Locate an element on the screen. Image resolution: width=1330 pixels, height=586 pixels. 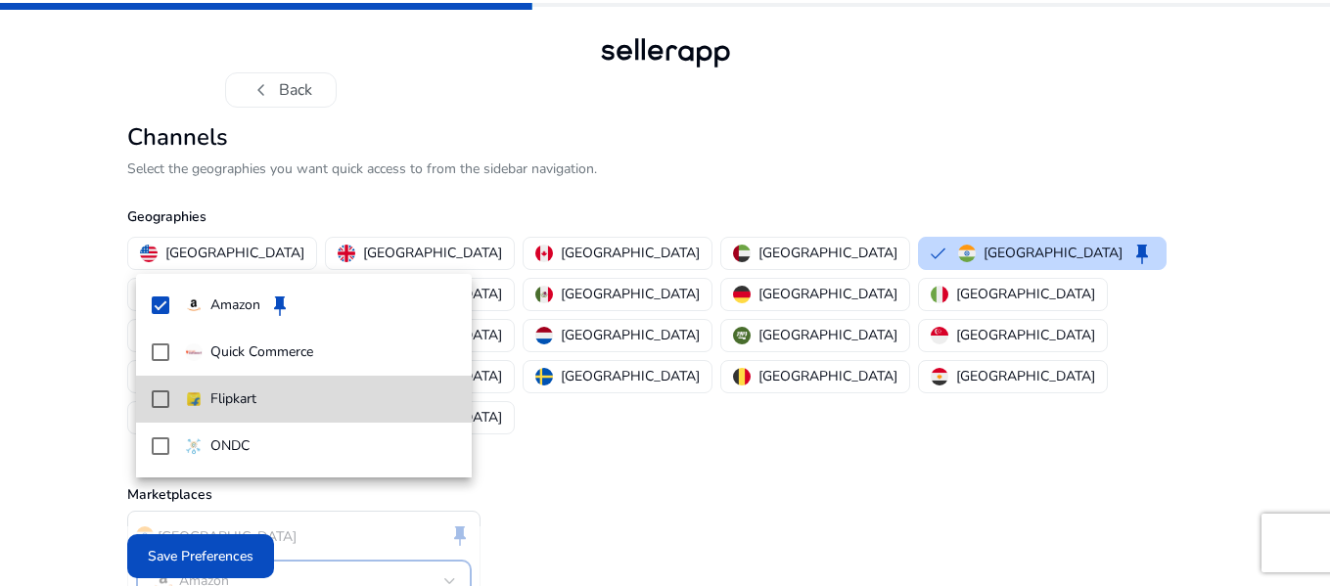
img: quick-commerce.gif is located at coordinates (194, 352).